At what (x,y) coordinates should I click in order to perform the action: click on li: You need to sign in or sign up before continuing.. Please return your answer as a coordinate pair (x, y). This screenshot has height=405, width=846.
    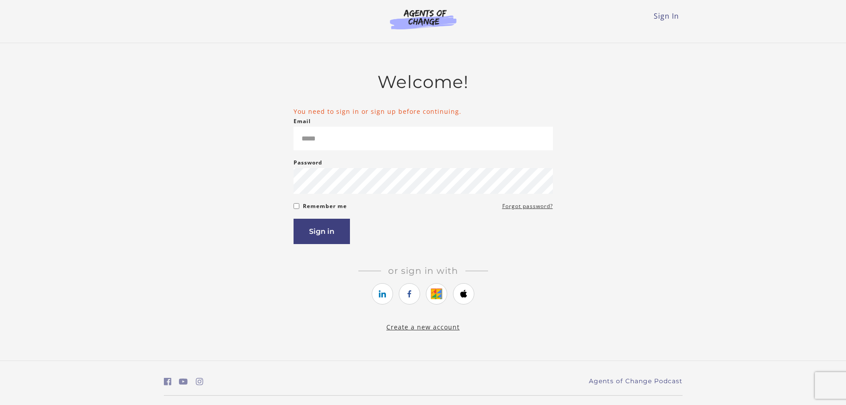
    Looking at the image, I should click on (423, 111).